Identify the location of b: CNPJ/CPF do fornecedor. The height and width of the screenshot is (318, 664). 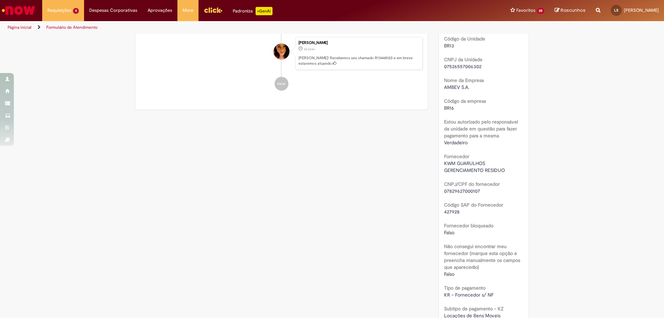
(472, 184).